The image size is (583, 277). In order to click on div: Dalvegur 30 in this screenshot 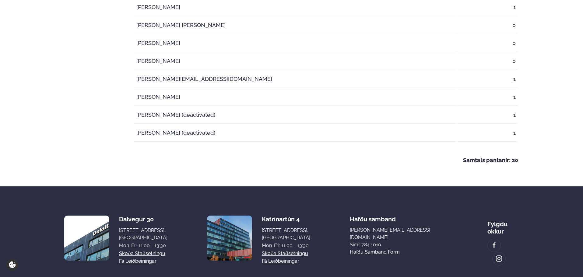, I will do `click(143, 220)`.